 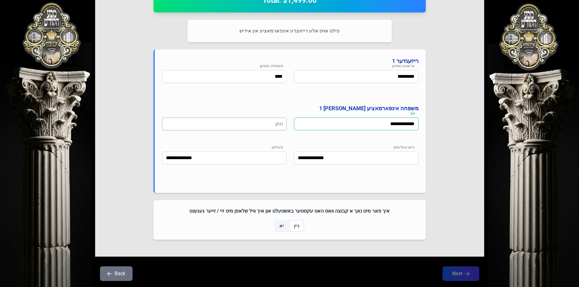 I want to click on button: Back, so click(x=116, y=274).